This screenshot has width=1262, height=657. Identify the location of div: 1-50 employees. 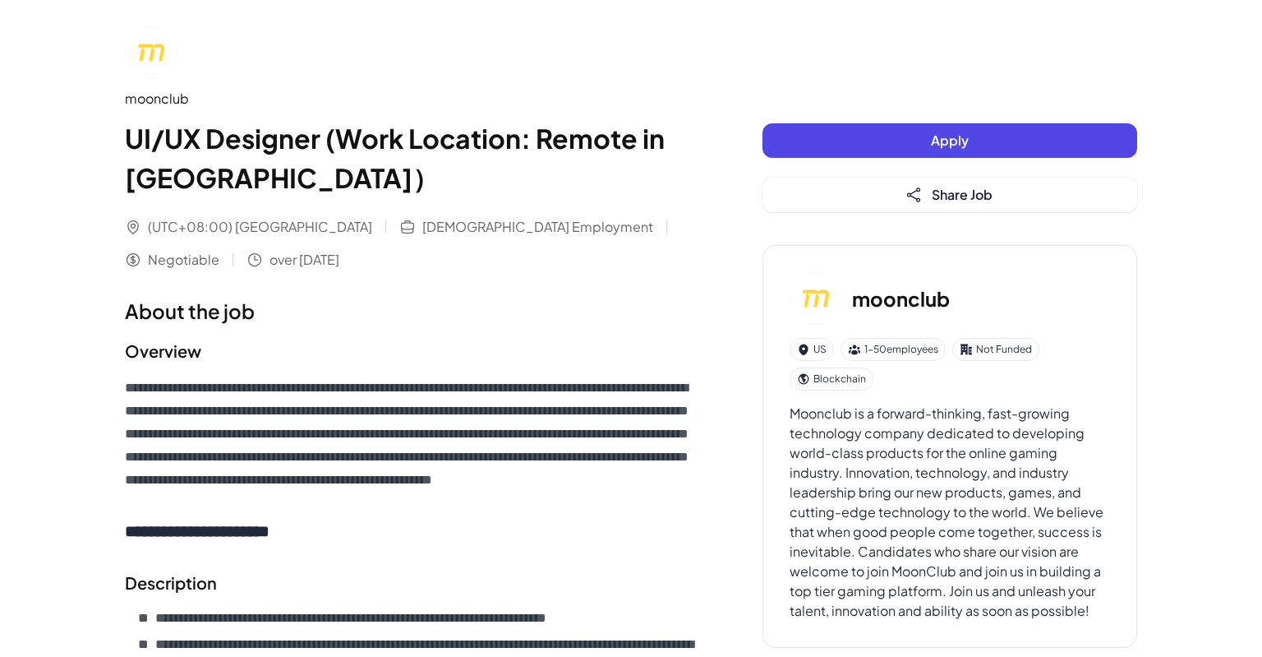
(893, 349).